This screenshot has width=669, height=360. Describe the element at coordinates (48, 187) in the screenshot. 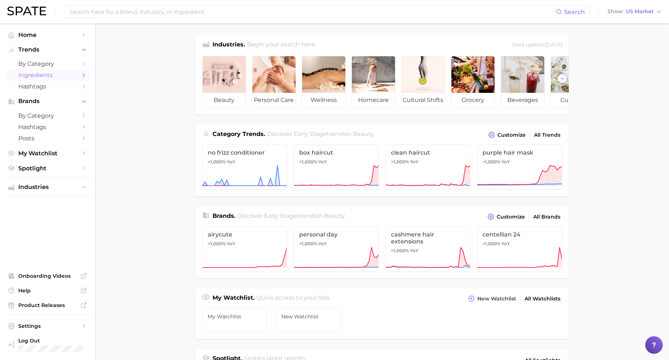

I see `button: Industries` at that location.